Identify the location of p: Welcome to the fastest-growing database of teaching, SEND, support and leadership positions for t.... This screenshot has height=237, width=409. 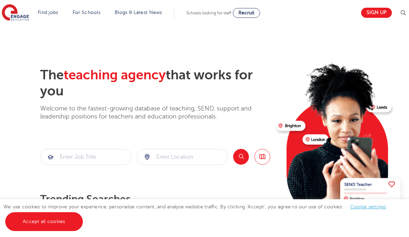
(155, 112).